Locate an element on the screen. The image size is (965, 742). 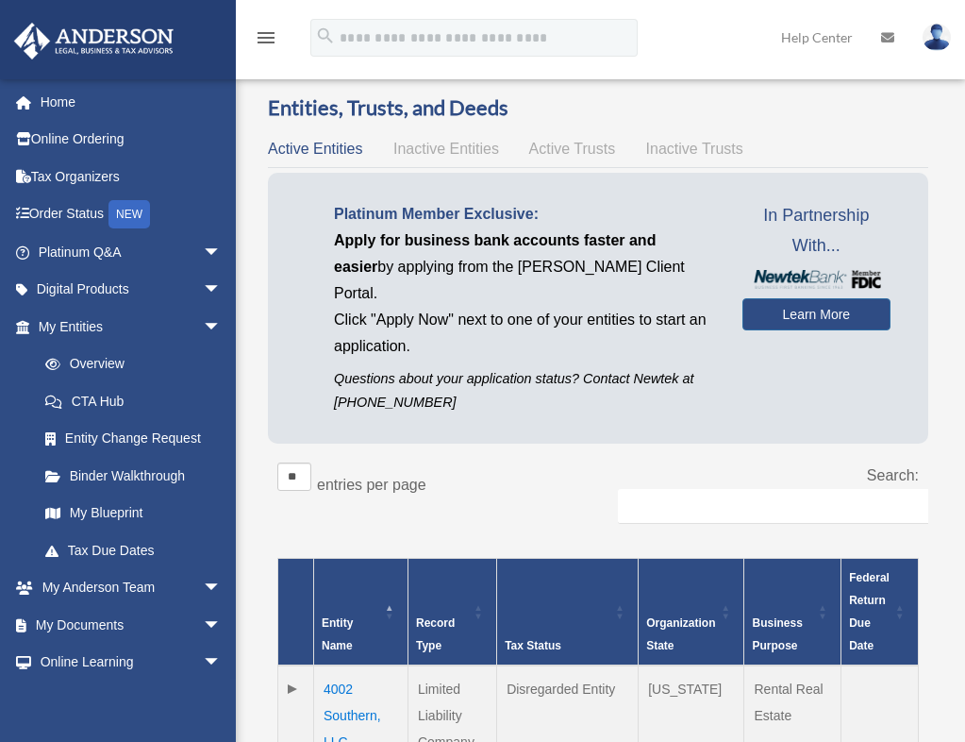
a: Platinum Q&Aarrow_drop_down is located at coordinates (131, 252).